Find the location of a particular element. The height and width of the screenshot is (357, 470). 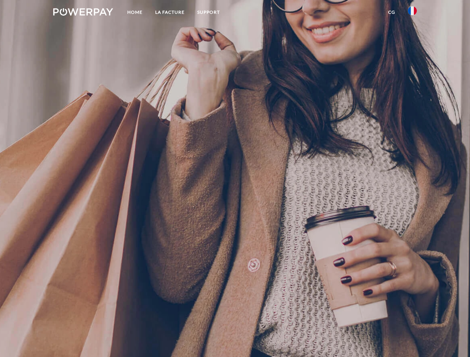

a: Support is located at coordinates (208, 12).